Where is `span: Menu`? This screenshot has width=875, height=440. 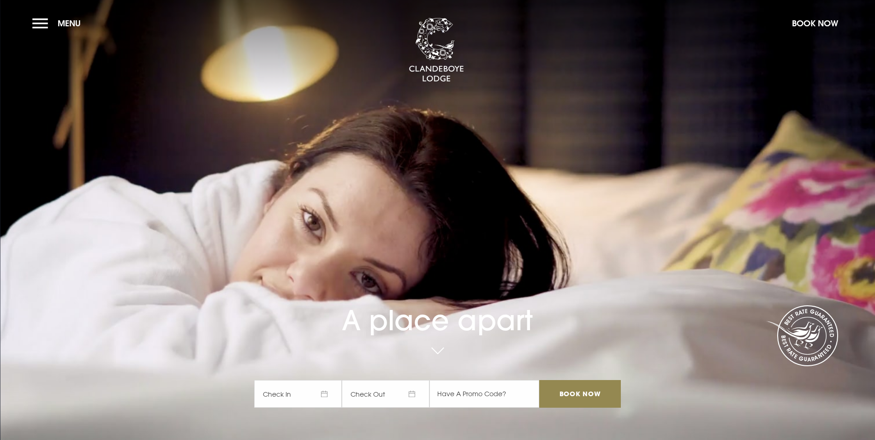
span: Menu is located at coordinates (69, 23).